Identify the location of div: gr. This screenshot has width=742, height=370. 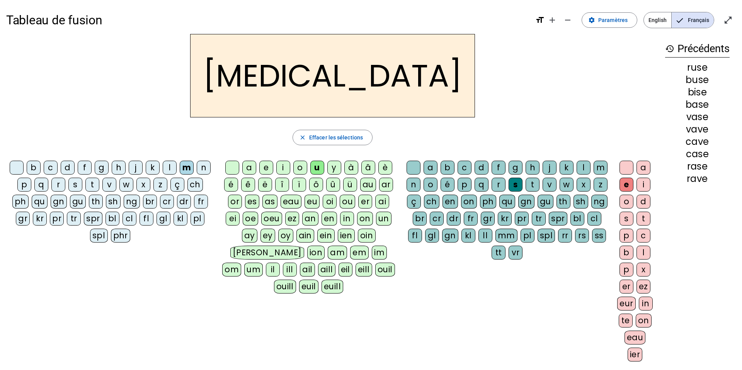
(23, 219).